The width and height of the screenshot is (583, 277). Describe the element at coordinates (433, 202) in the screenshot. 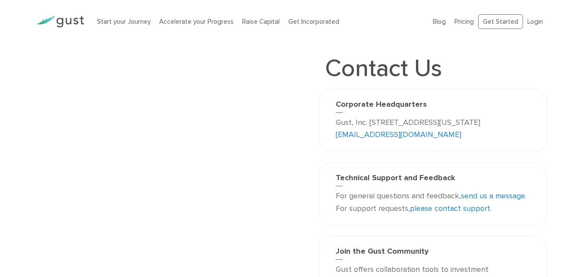

I see `p: For general questions and feedback, . For support requests, .` at that location.